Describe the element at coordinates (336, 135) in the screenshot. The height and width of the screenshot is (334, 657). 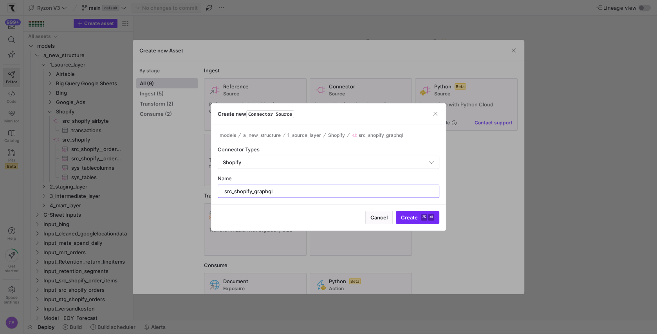
I see `button: Shopify` at that location.